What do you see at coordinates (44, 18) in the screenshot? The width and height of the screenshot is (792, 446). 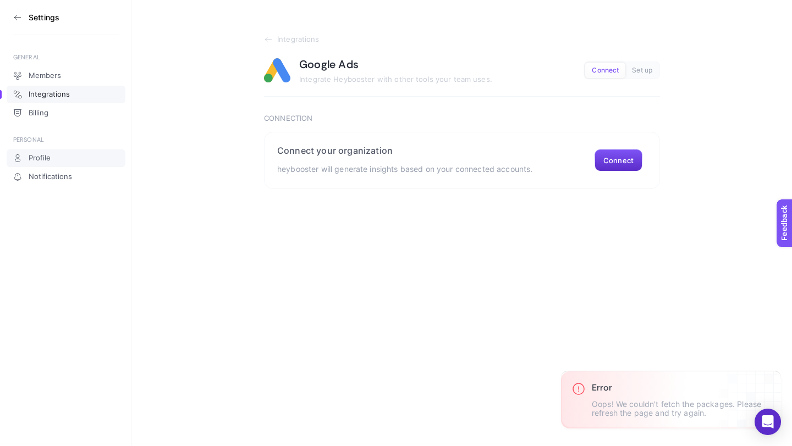 I see `h3: Settings` at bounding box center [44, 18].